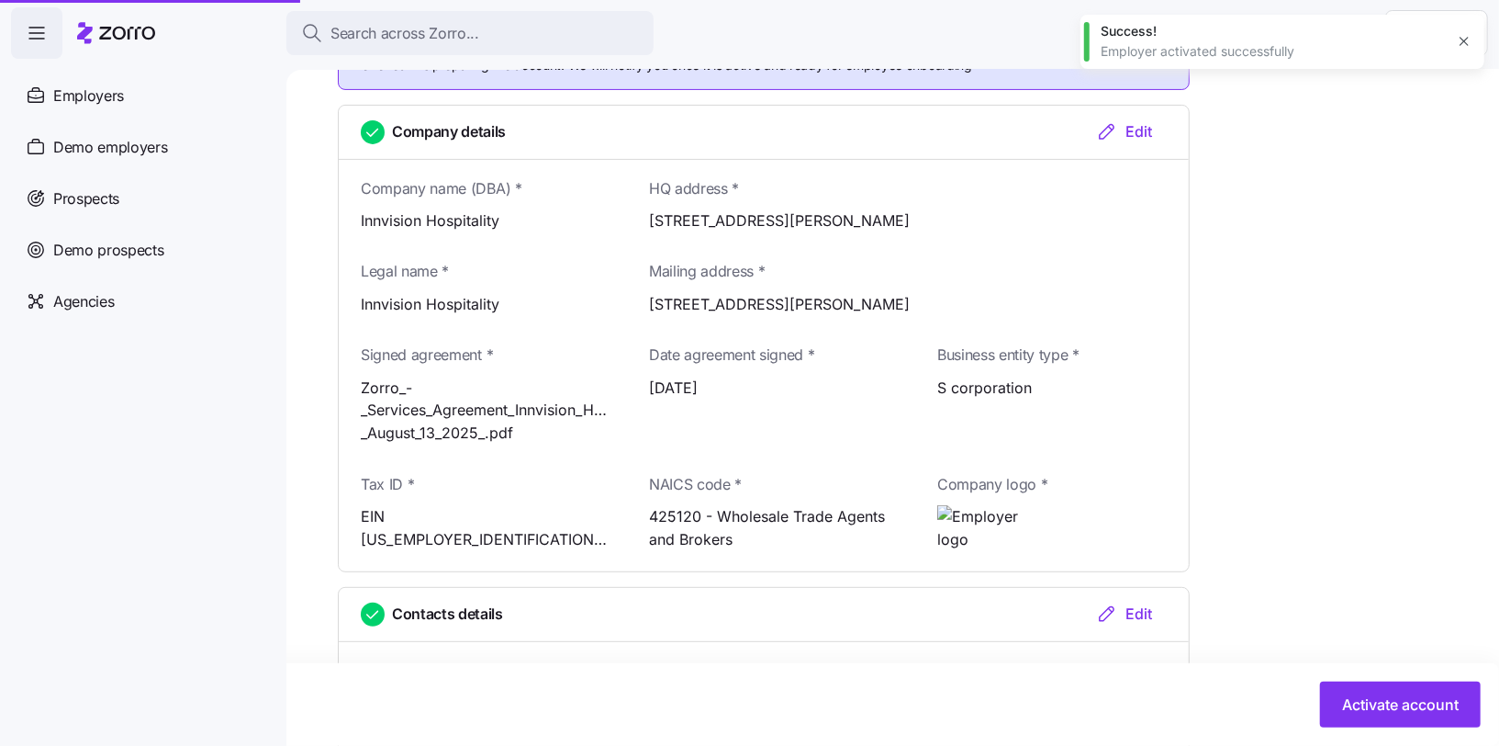  What do you see at coordinates (84, 301) in the screenshot?
I see `span: Agencies` at bounding box center [84, 301].